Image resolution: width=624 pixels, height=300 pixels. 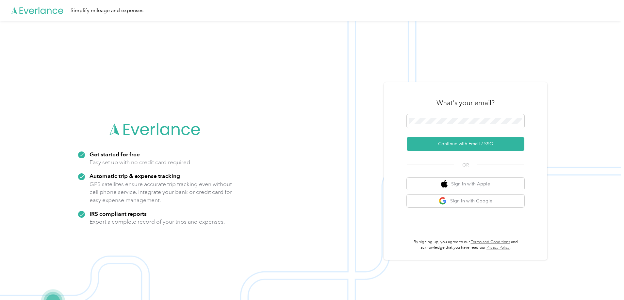 I want to click on p: Easy set up with no credit card required, so click(x=140, y=162).